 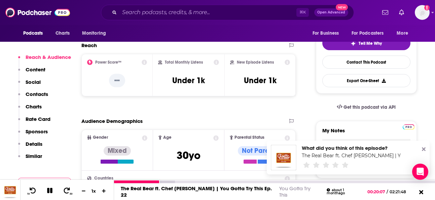 I want to click on img: tell me why sparkle, so click(x=354, y=43).